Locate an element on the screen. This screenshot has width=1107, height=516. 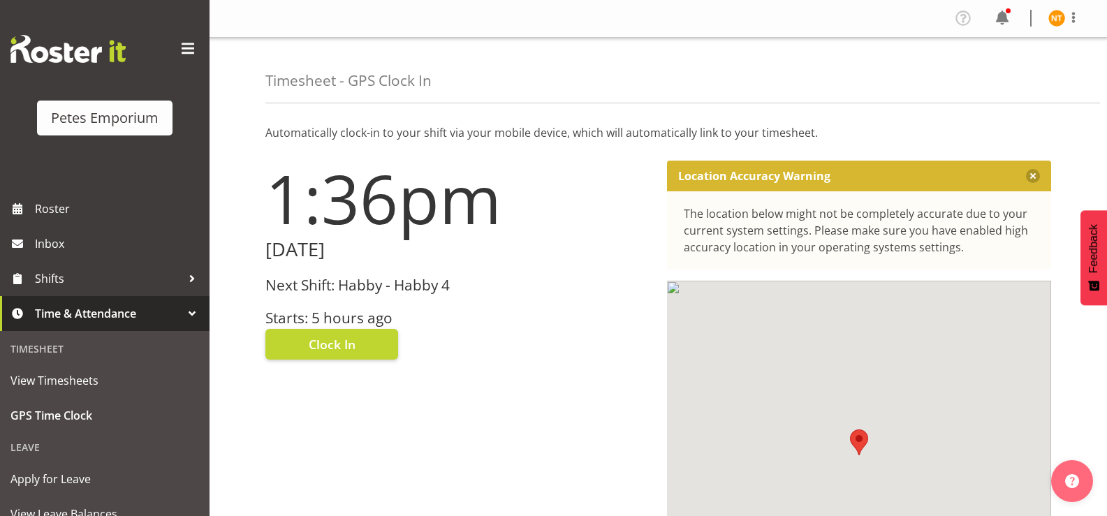
span: Roster is located at coordinates (119, 209).